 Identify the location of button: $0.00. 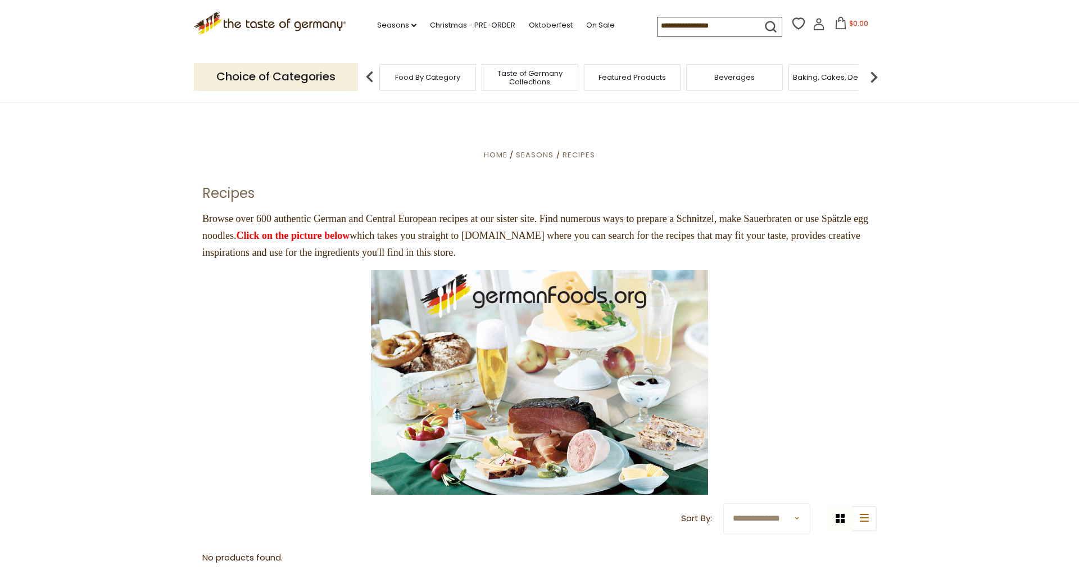
(851, 25).